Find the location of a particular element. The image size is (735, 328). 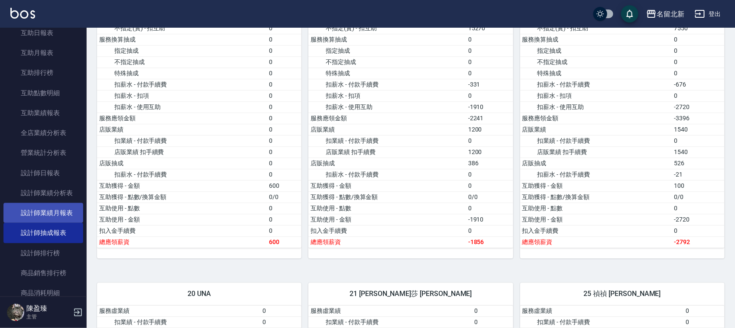

a: 設計師排行榜 is located at coordinates (43, 253).